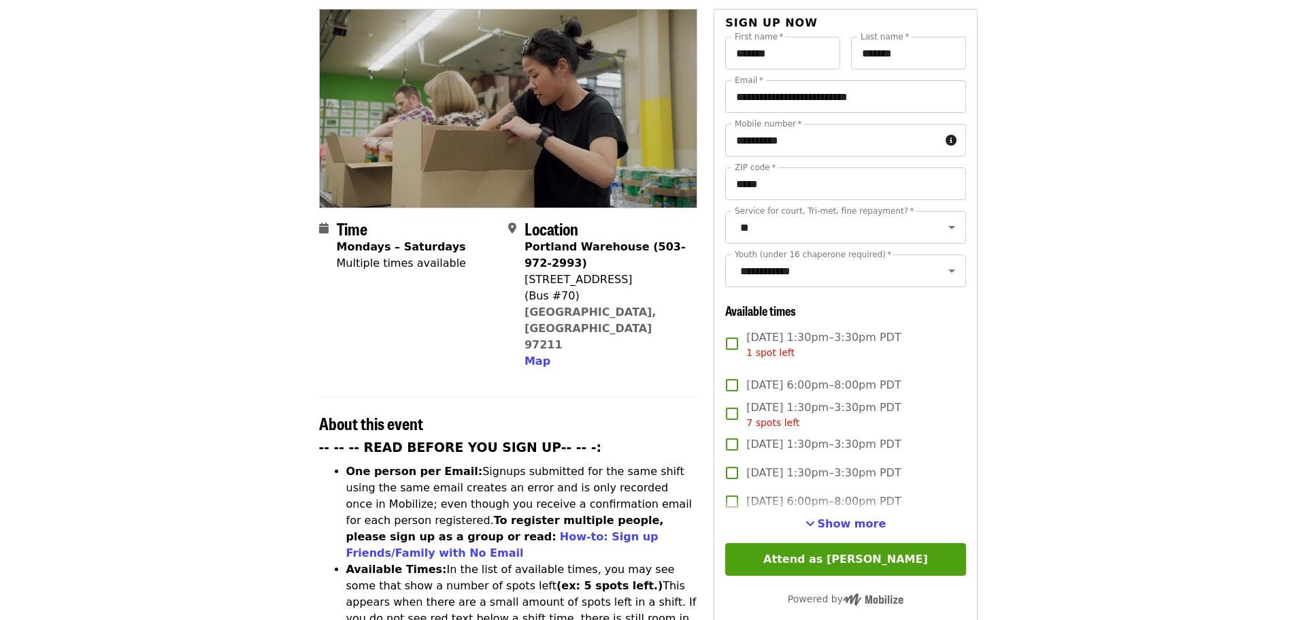 The height and width of the screenshot is (620, 1296). What do you see at coordinates (461, 447) in the screenshot?
I see `strong: -- -- -- READ BEFORE YOU SIGN UP-- -- -:` at bounding box center [461, 447].